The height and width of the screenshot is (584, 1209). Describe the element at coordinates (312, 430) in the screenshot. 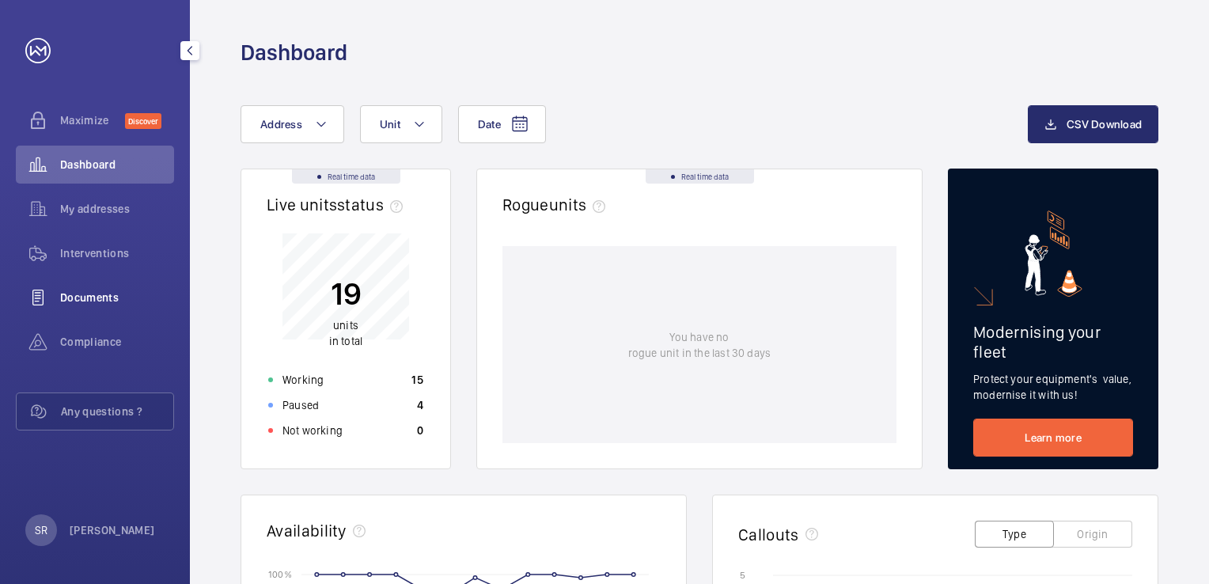

I see `p: Not working` at that location.